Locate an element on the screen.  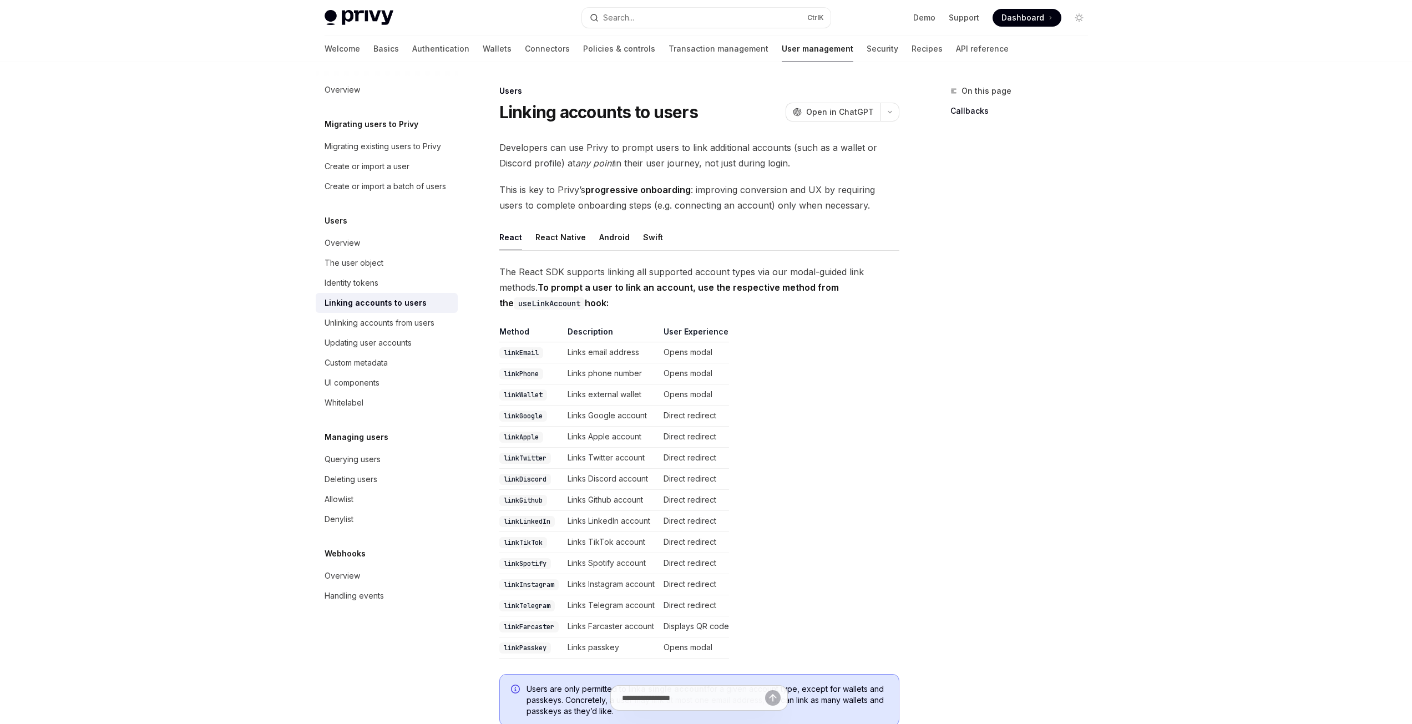
code: linkPhone is located at coordinates (521, 374).